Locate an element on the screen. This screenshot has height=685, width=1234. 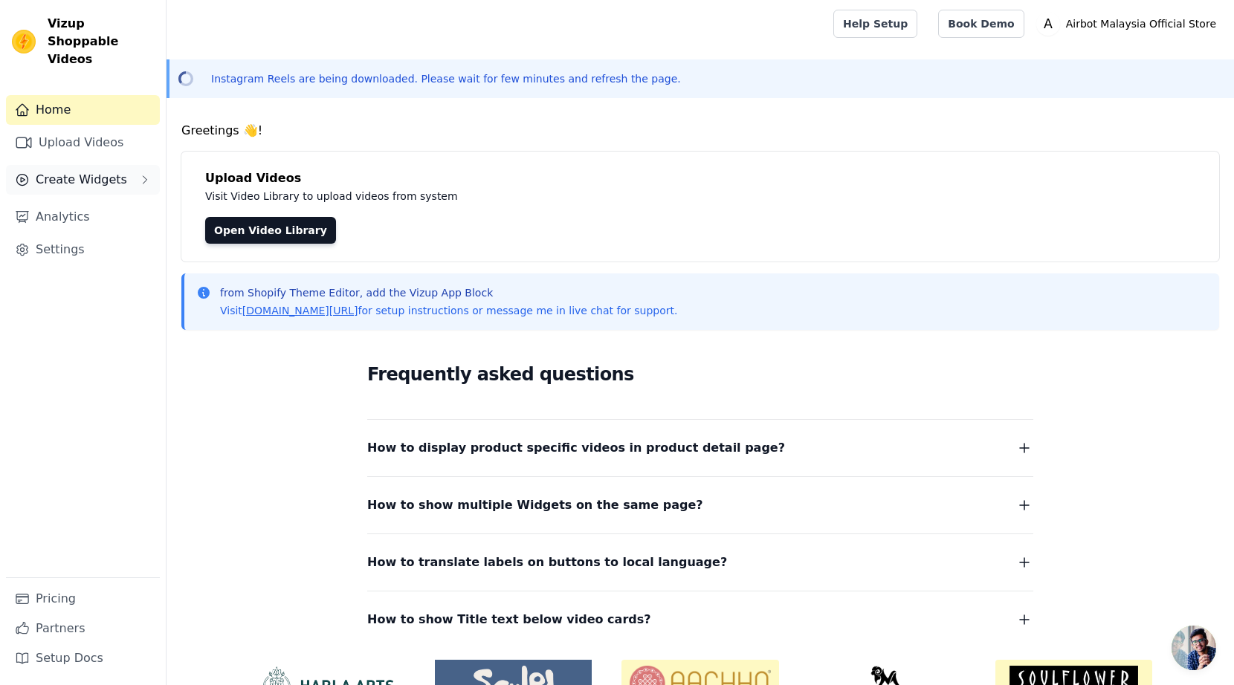
button: Create Widgets is located at coordinates (83, 180).